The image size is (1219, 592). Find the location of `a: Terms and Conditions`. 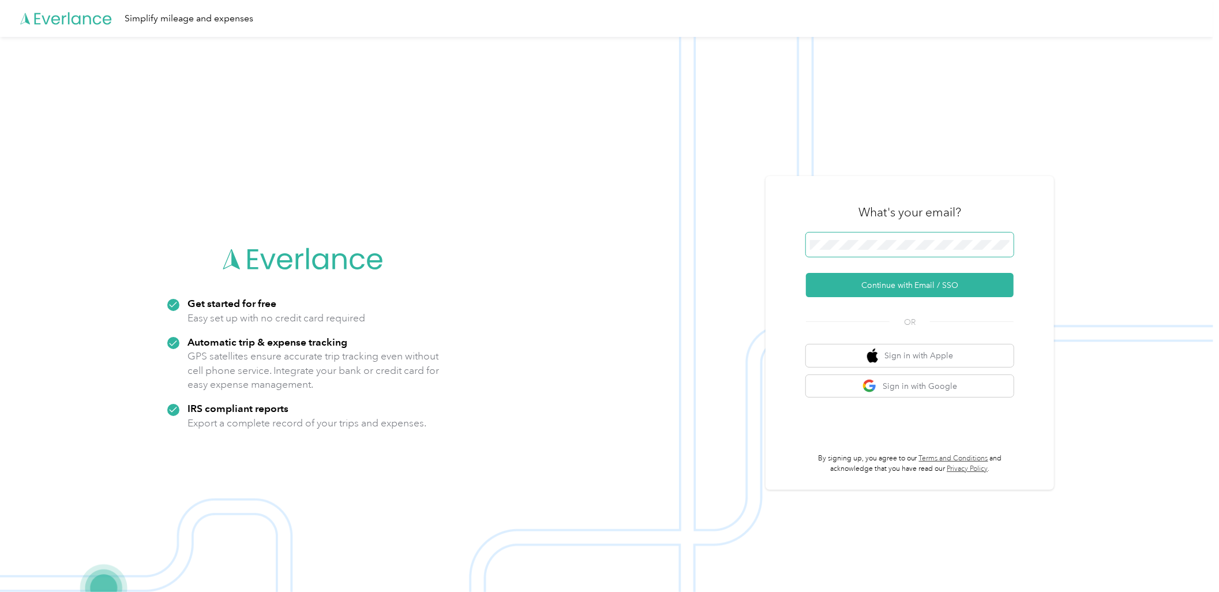

a: Terms and Conditions is located at coordinates (953, 458).